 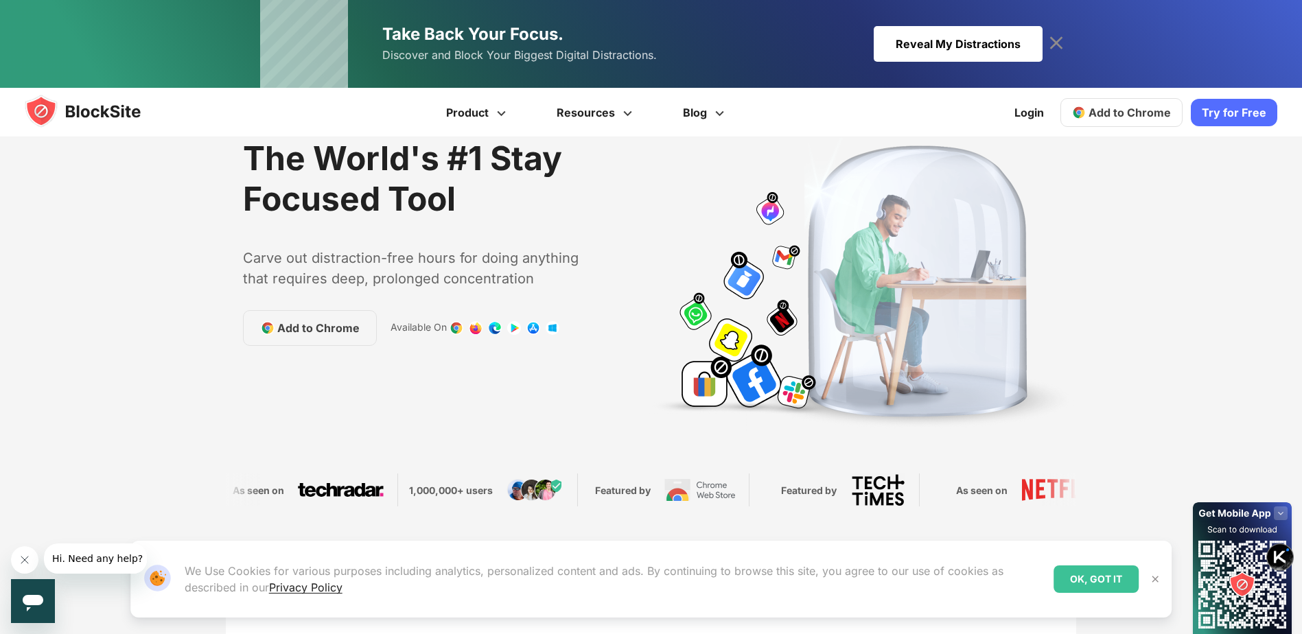 What do you see at coordinates (306, 588) in the screenshot?
I see `a: Privacy Policy` at bounding box center [306, 588].